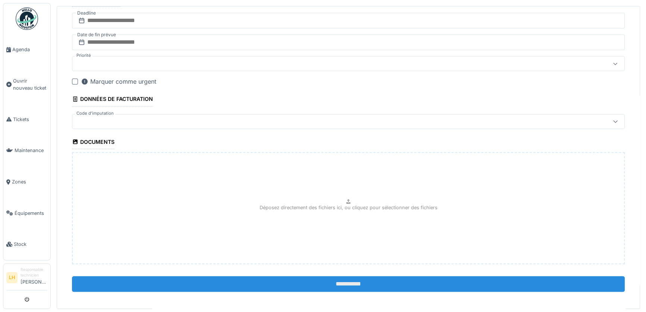 Image resolution: width=646 pixels, height=312 pixels. What do you see at coordinates (84, 55) in the screenshot?
I see `label: Priorité` at bounding box center [84, 55].